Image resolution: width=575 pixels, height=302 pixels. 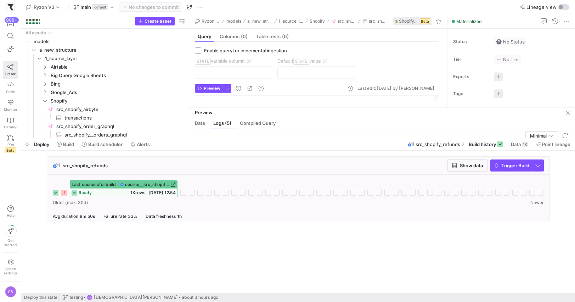 What do you see at coordinates (160, 216) in the screenshot?
I see `span: Data freshness` at bounding box center [160, 216].